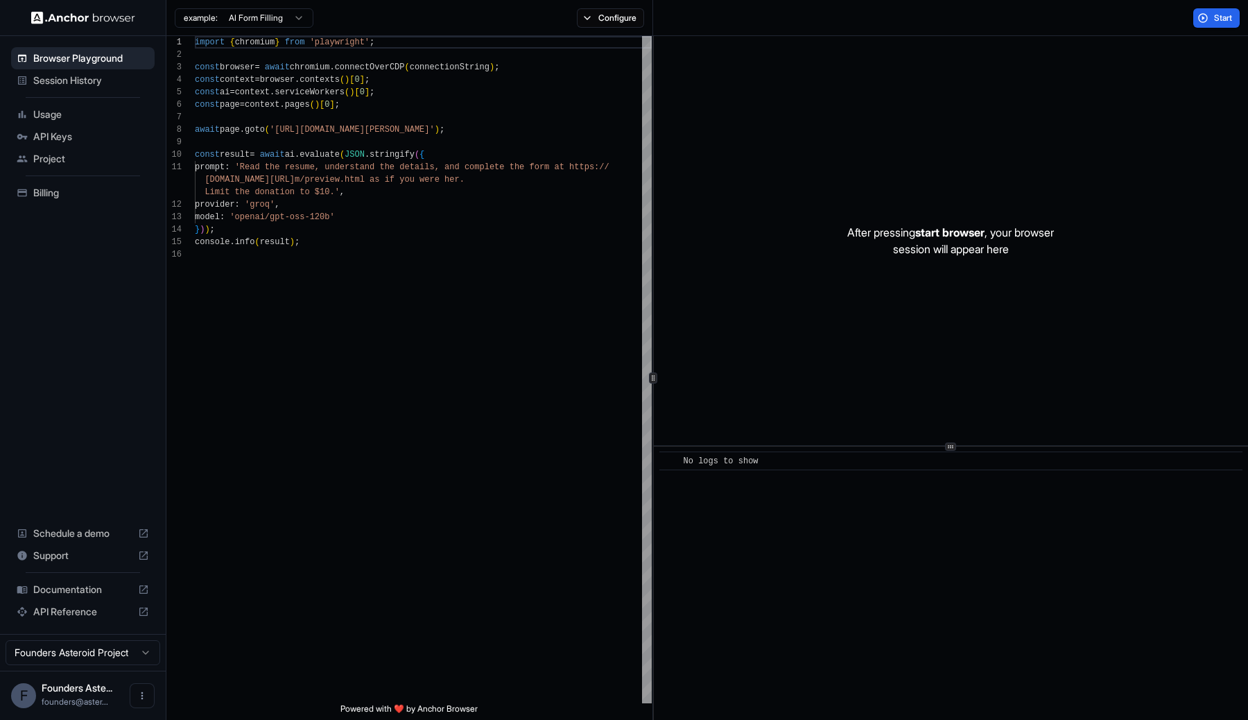 This screenshot has height=720, width=1248. Describe the element at coordinates (142, 696) in the screenshot. I see `button: Open menu` at that location.